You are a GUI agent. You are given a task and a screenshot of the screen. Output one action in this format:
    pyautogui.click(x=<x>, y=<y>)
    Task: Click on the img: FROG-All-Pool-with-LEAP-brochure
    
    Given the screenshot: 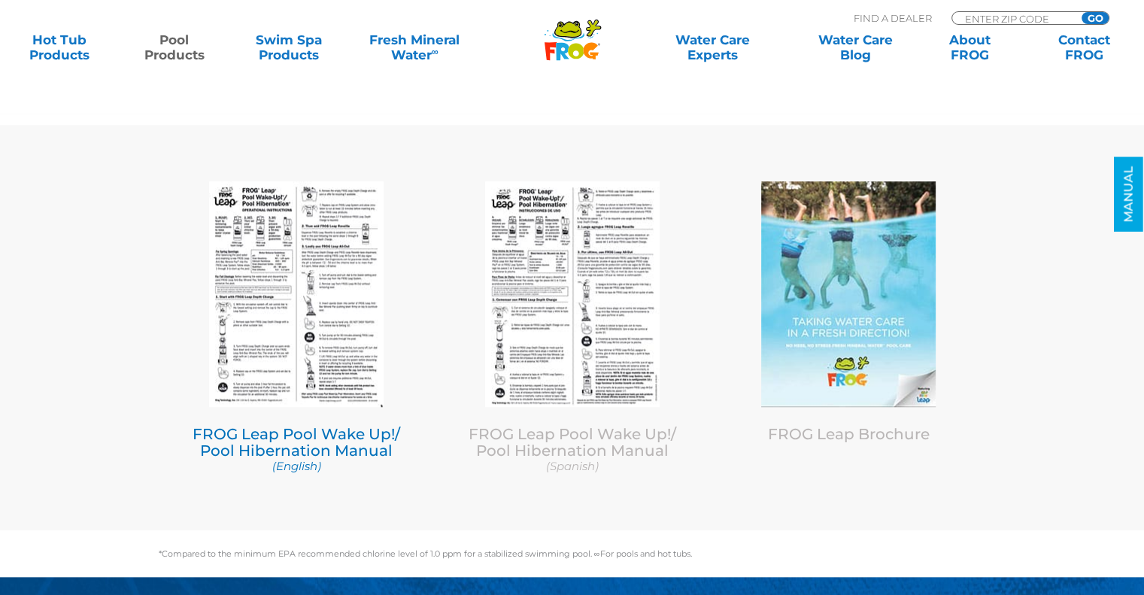 What is the action you would take?
    pyautogui.click(x=848, y=294)
    